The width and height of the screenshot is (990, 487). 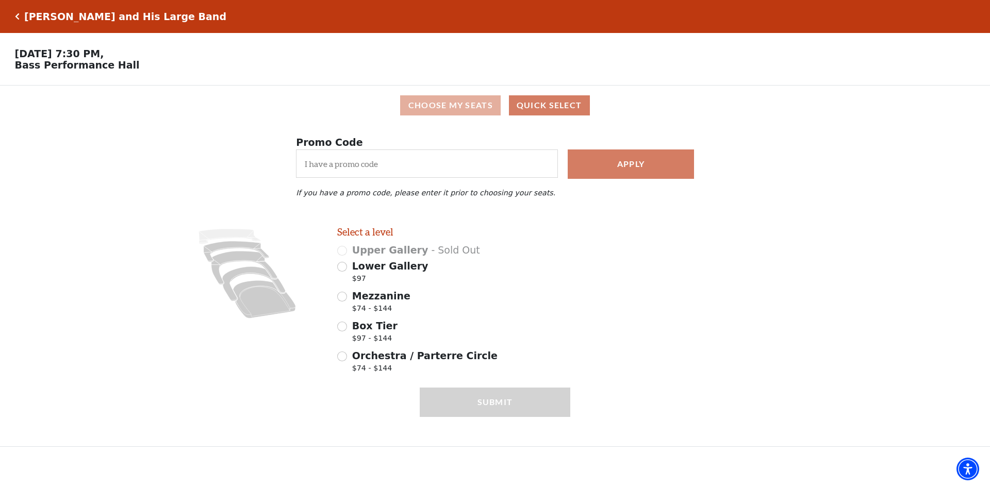 What do you see at coordinates (390, 266) in the screenshot?
I see `span: Lower Gallery` at bounding box center [390, 266].